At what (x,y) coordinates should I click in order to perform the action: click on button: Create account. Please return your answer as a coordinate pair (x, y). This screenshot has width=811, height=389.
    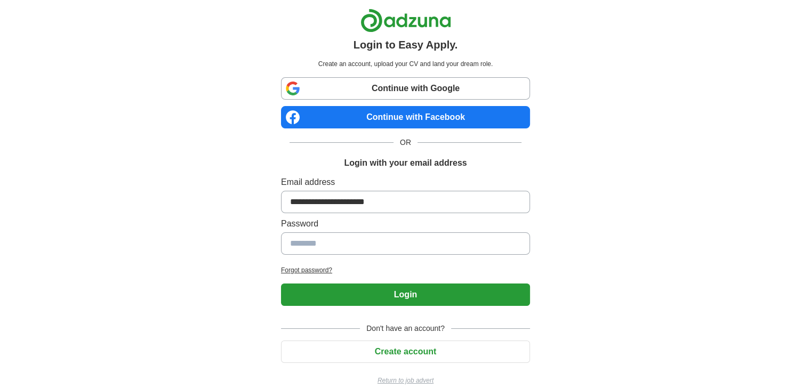
    Looking at the image, I should click on (405, 352).